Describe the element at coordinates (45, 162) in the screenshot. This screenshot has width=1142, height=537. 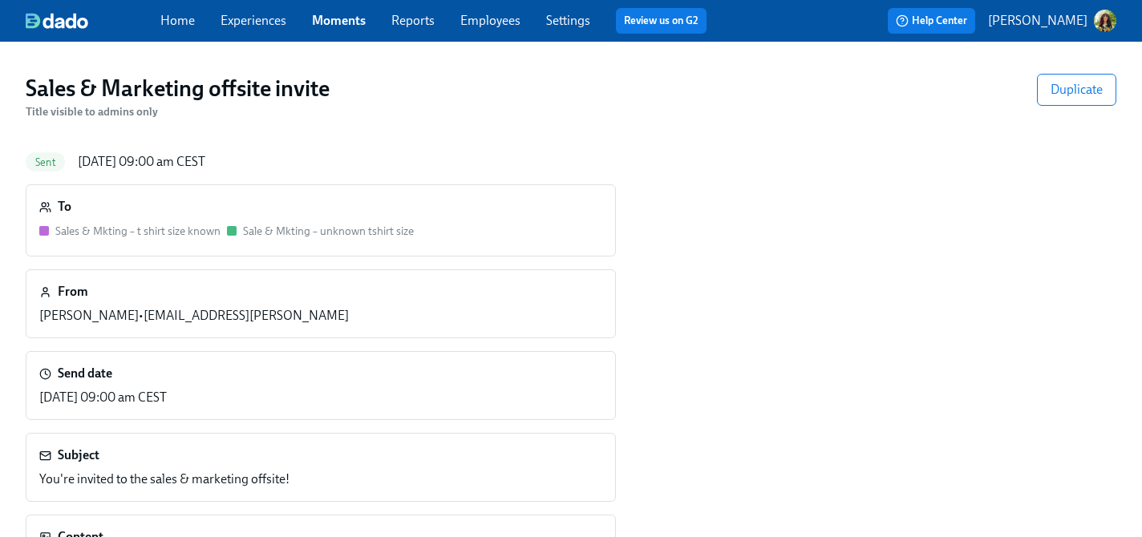
I see `span: Sent` at that location.